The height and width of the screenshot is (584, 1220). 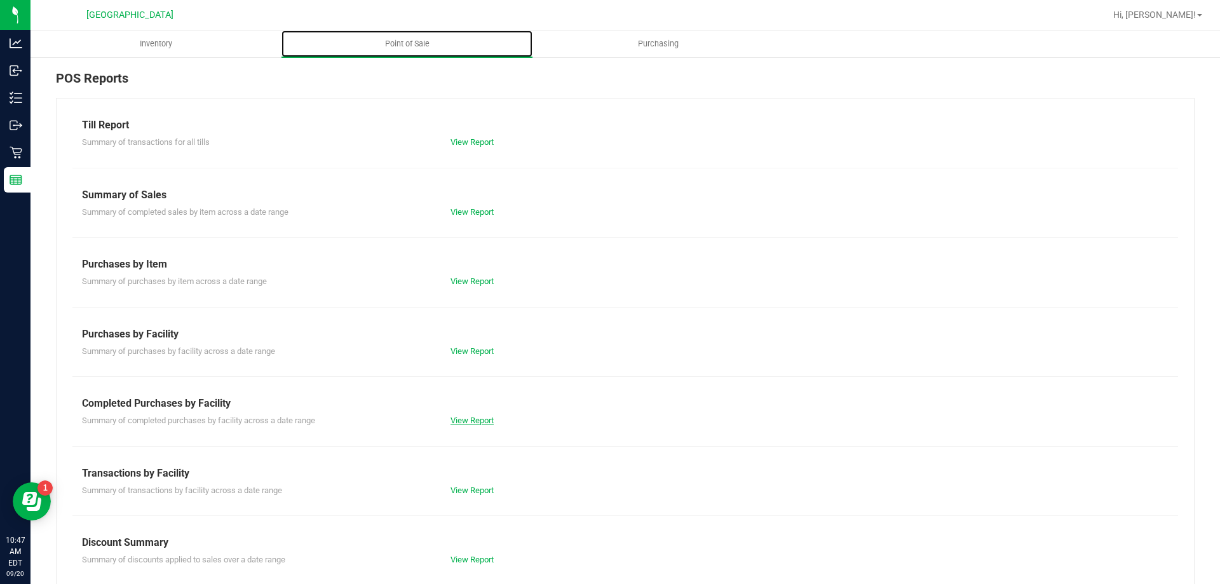 I want to click on span: Summary of completed sales by item across a date range, so click(x=185, y=212).